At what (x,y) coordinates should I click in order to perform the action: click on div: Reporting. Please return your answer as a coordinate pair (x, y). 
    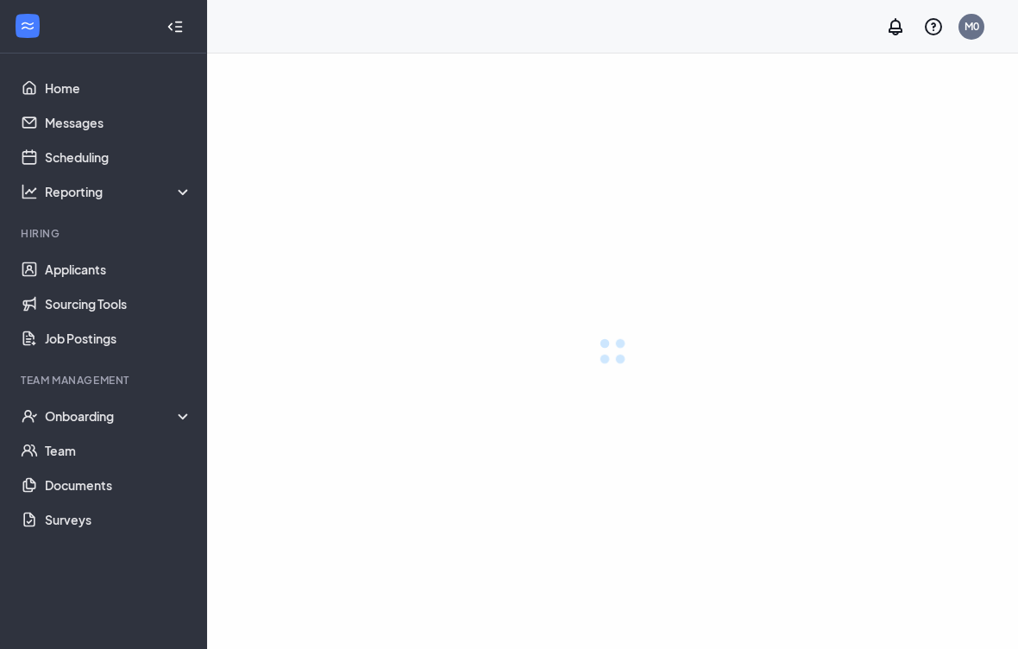
    Looking at the image, I should click on (119, 192).